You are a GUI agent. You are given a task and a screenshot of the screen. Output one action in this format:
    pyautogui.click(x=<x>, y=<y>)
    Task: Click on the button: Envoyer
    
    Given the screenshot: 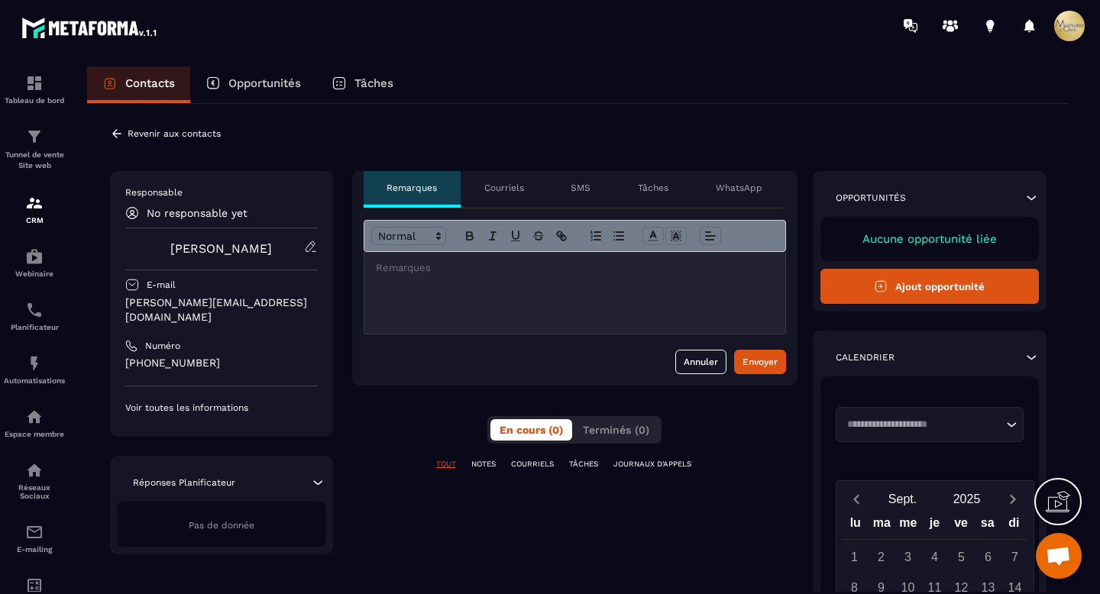 What is the action you would take?
    pyautogui.click(x=760, y=362)
    